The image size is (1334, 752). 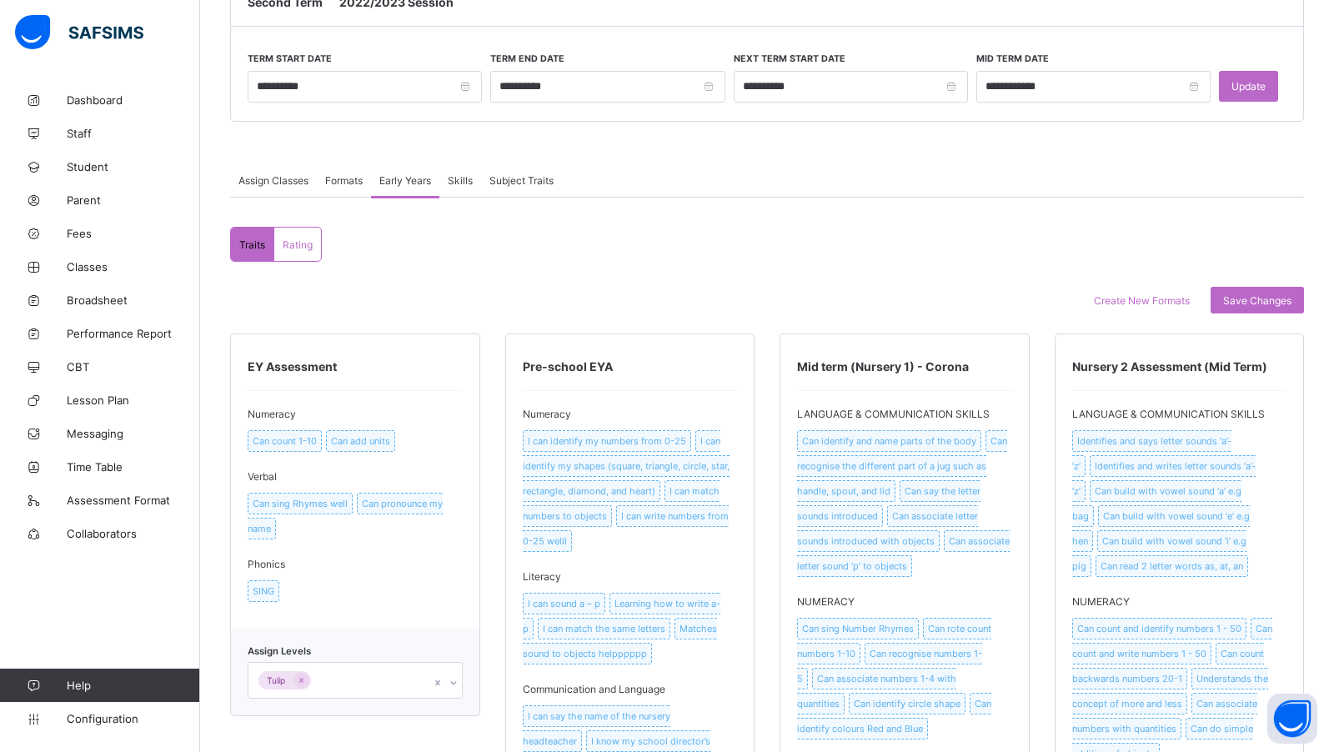 I want to click on label: Mid Term Date, so click(x=1012, y=58).